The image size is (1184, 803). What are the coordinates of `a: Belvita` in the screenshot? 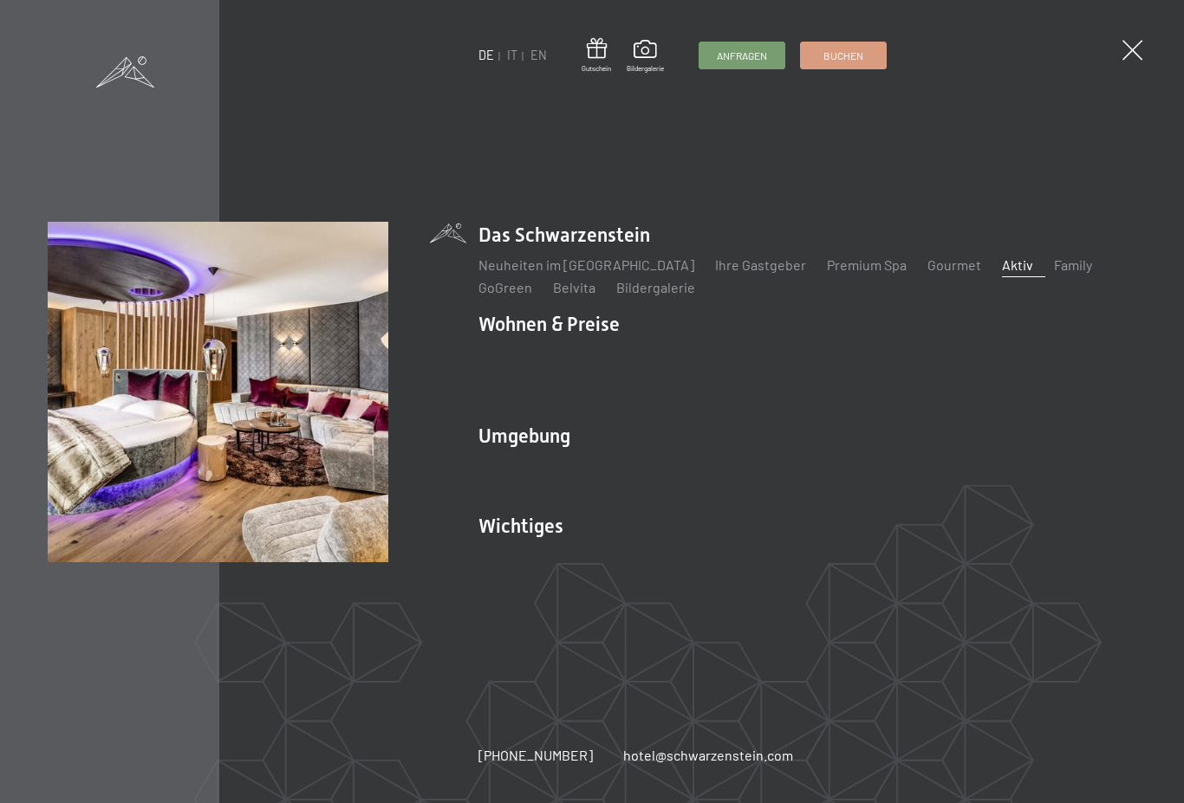 It's located at (574, 287).